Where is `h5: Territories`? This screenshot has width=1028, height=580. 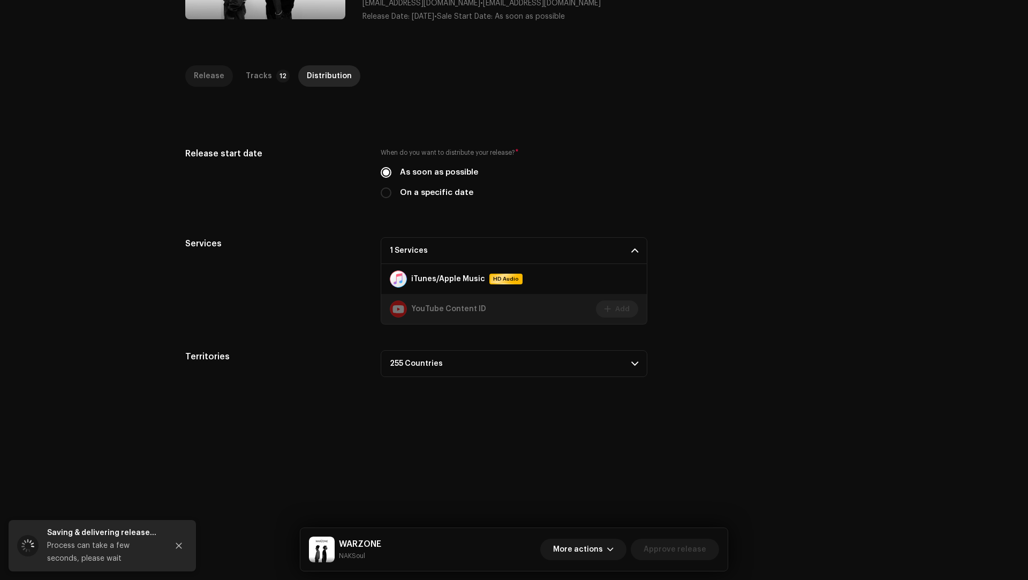 h5: Territories is located at coordinates (274, 357).